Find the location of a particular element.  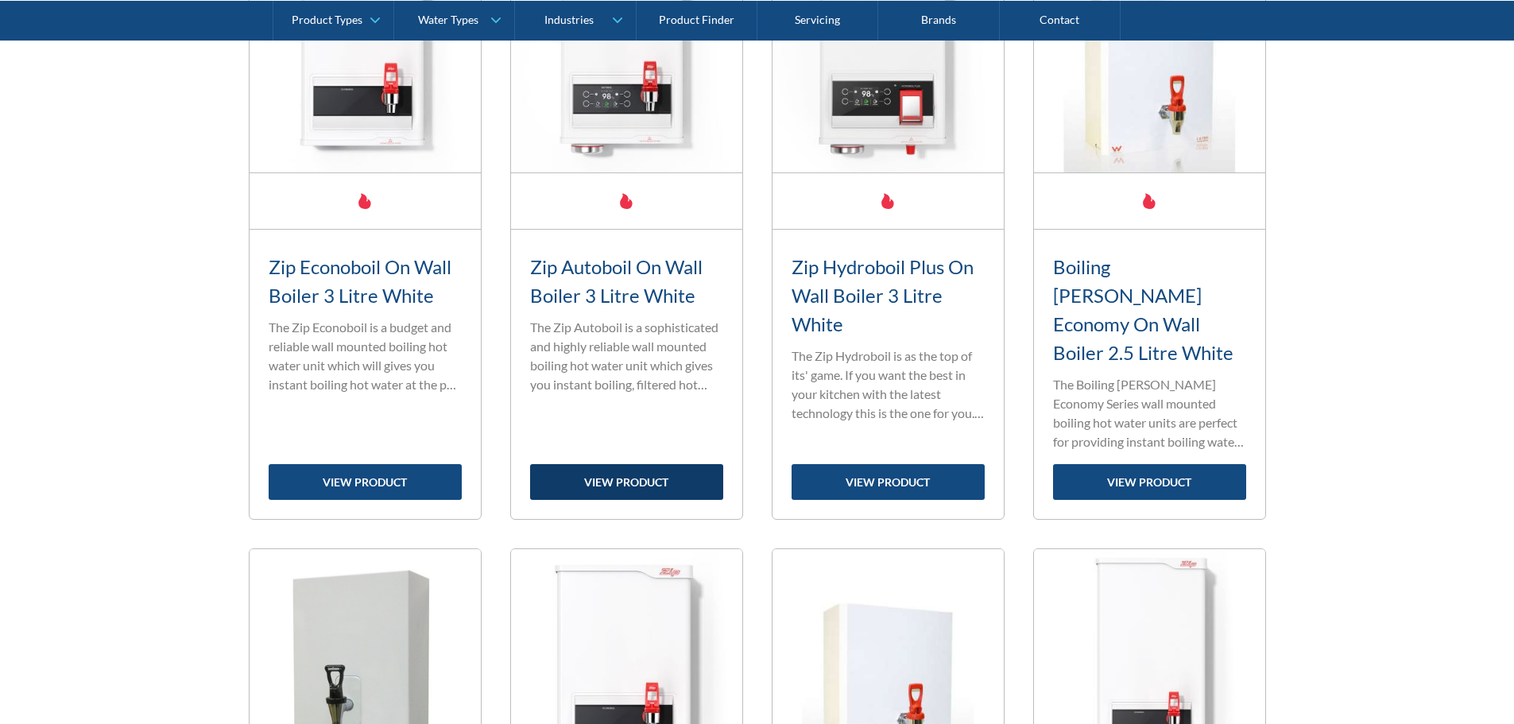

p: The Zip Hydroboil is as the top of its' game. If you want the best in your kitchen with the lates... is located at coordinates (888, 385).